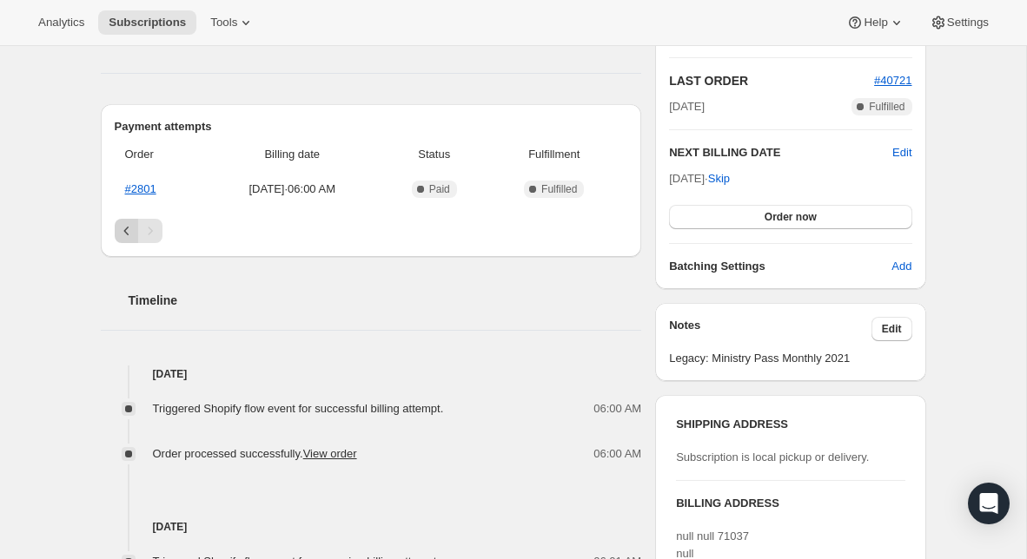  What do you see at coordinates (61, 23) in the screenshot?
I see `span: Analytics` at bounding box center [61, 23].